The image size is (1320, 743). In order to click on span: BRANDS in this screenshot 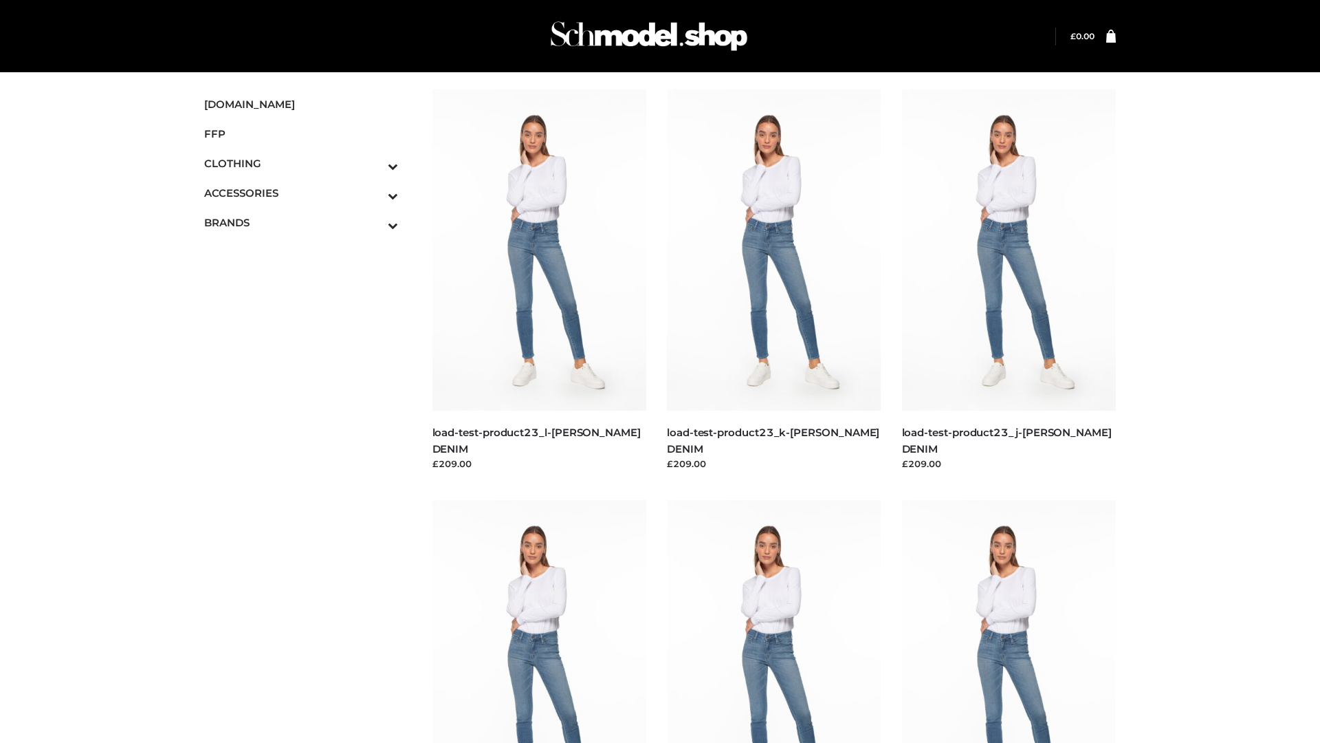, I will do `click(301, 222)`.